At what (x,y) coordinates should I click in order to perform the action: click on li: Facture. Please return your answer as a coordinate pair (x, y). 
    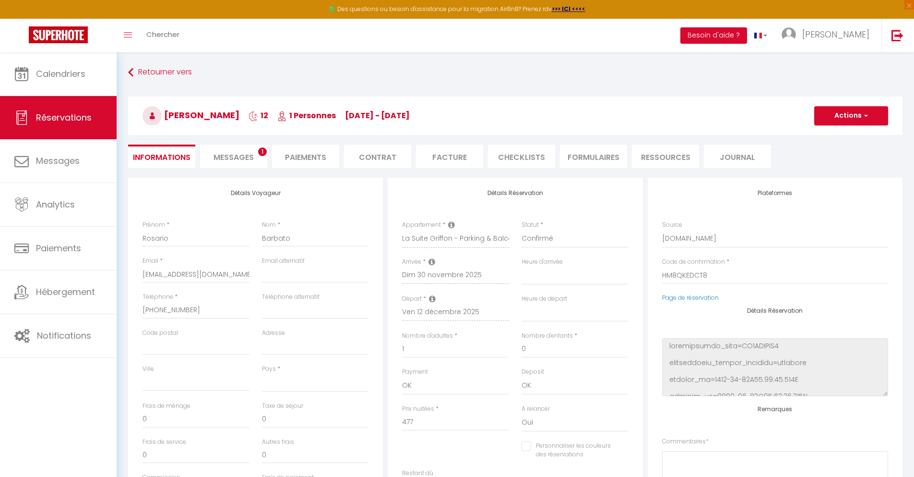
    Looking at the image, I should click on (450, 156).